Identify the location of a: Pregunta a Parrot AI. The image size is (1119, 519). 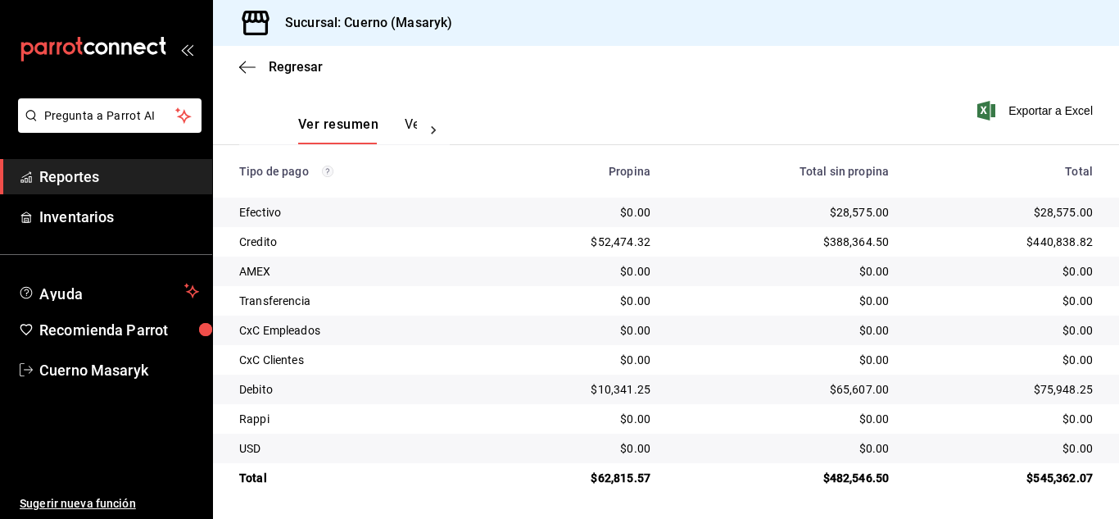
(106, 127).